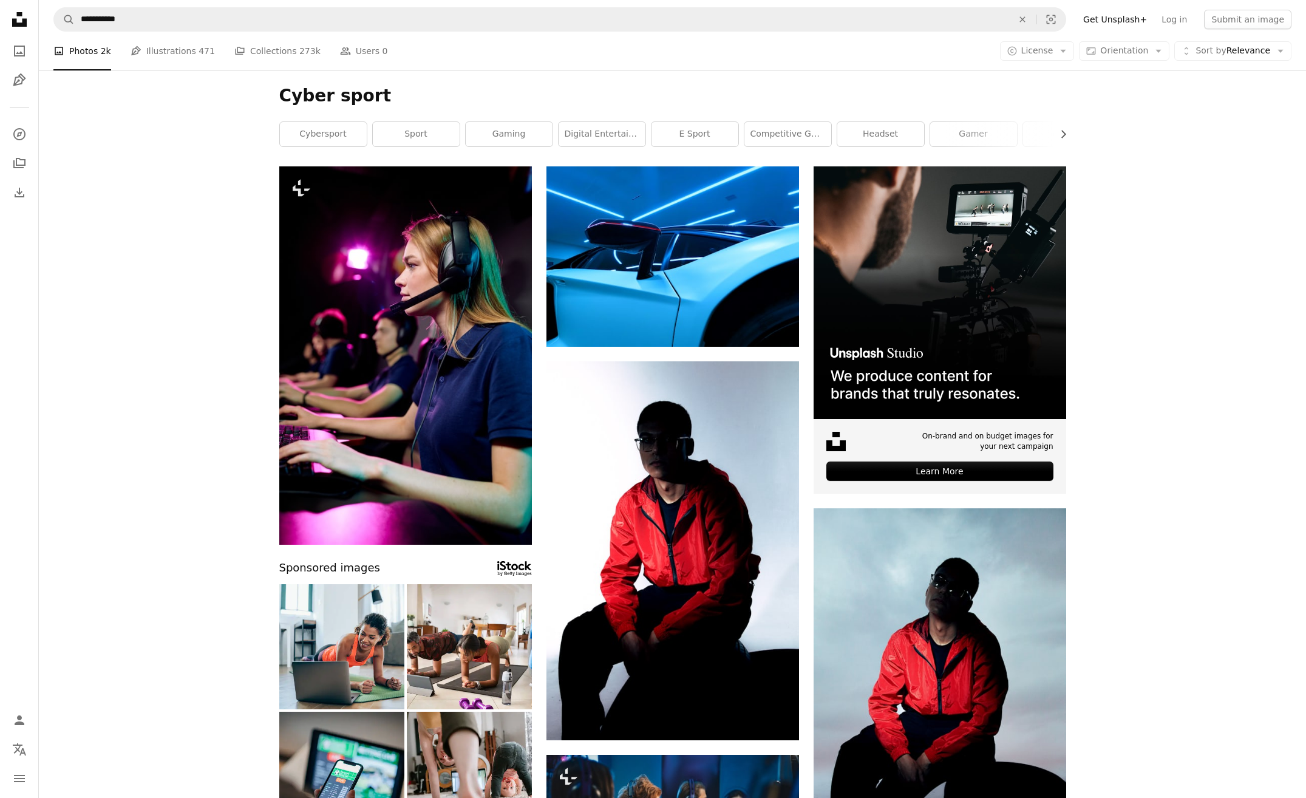 The width and height of the screenshot is (1306, 798). Describe the element at coordinates (1115, 19) in the screenshot. I see `a: Get Unsplash+` at that location.